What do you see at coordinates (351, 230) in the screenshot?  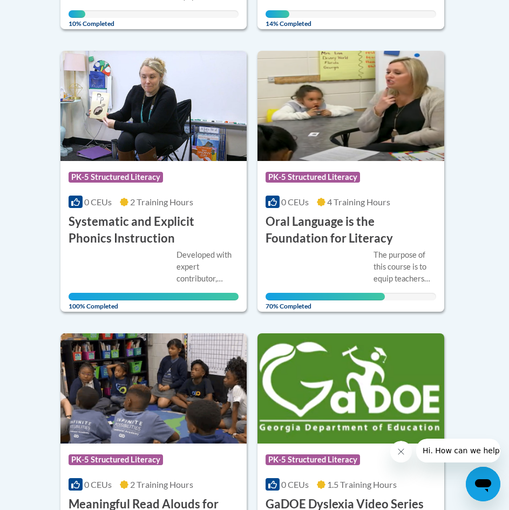 I see `h3: Oral Language is the Foundation for Literacy` at bounding box center [351, 230].